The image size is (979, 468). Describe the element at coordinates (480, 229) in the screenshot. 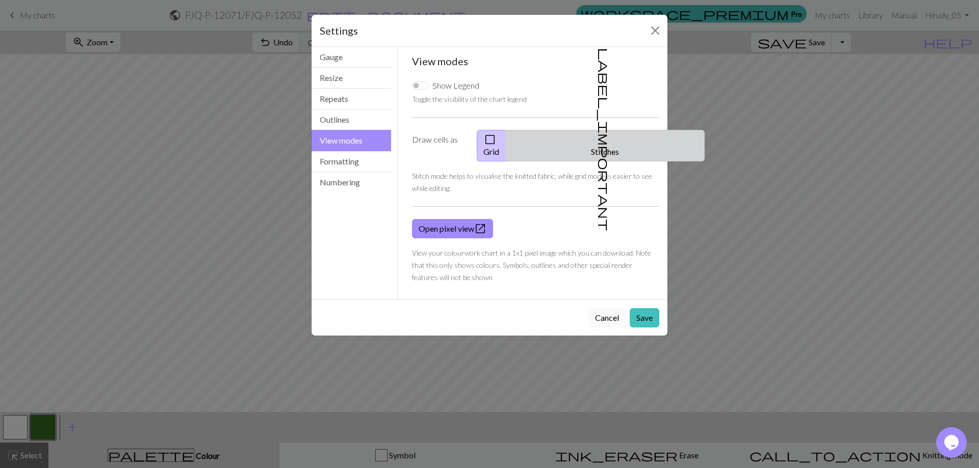

I see `span: open_in_new` at that location.